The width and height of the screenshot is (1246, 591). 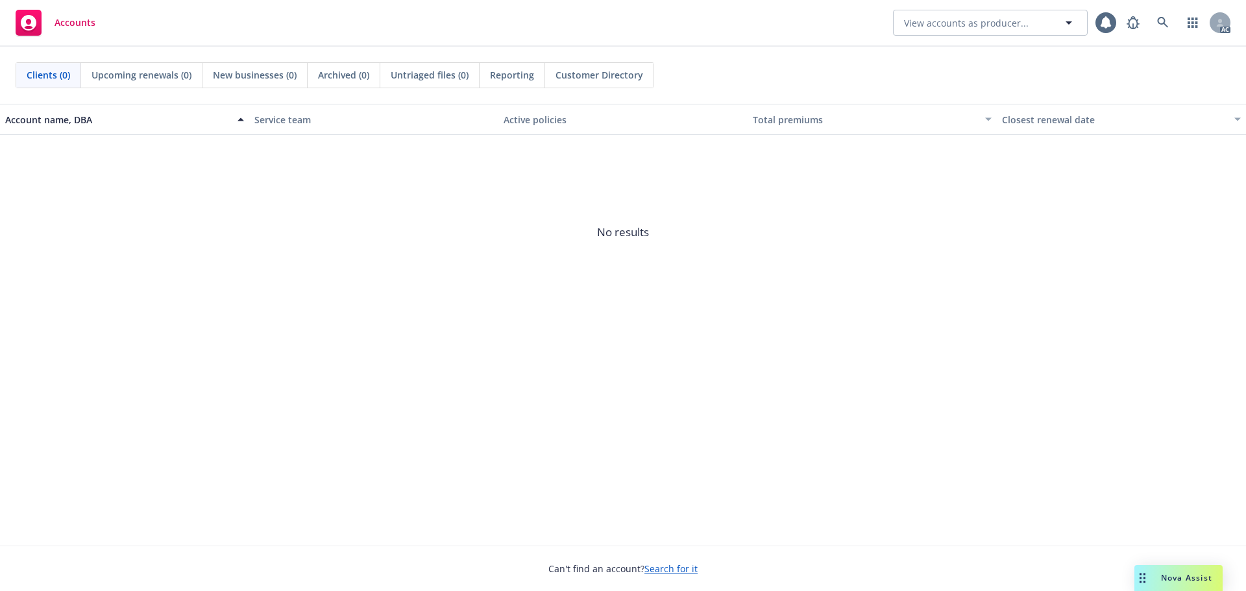 I want to click on button: Total premiums, so click(x=872, y=119).